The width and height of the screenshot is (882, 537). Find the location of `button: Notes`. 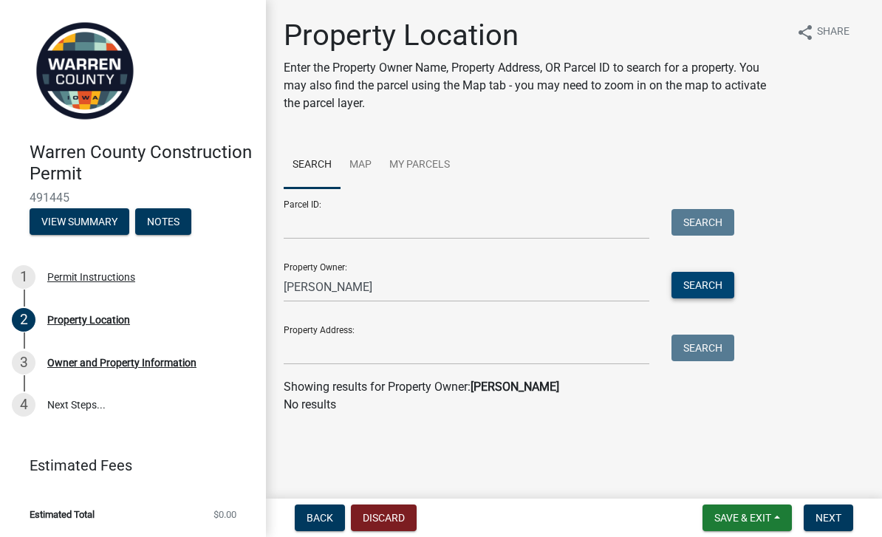

button: Notes is located at coordinates (163, 222).